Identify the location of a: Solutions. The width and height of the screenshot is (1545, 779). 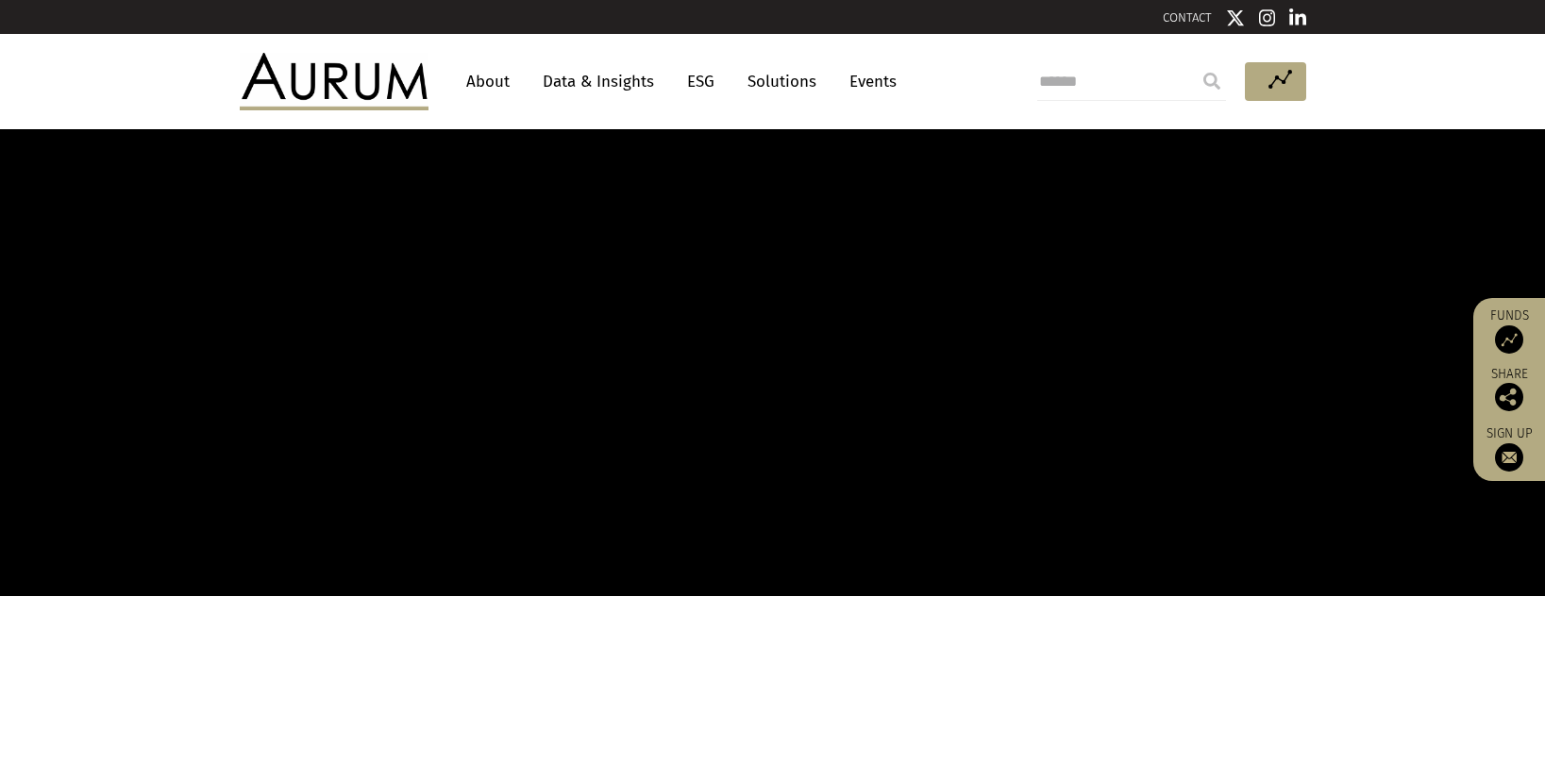
(781, 81).